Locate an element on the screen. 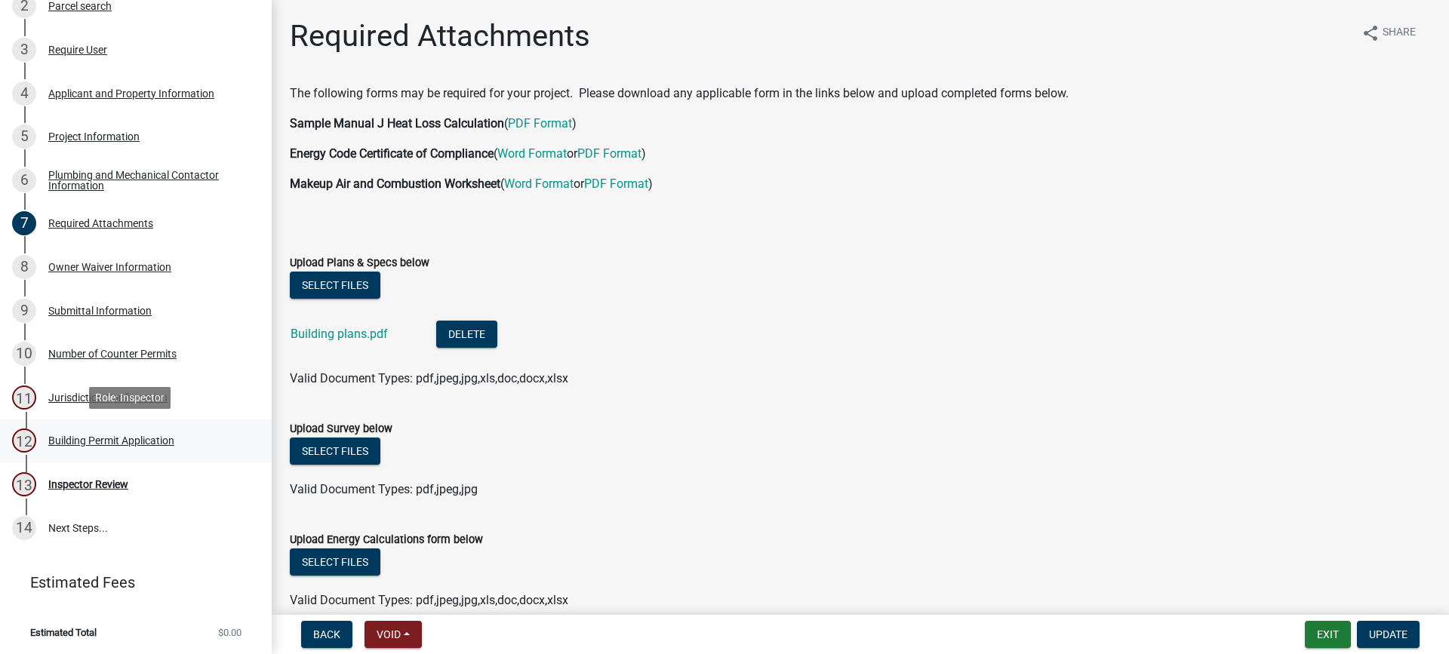  button: Back is located at coordinates (327, 634).